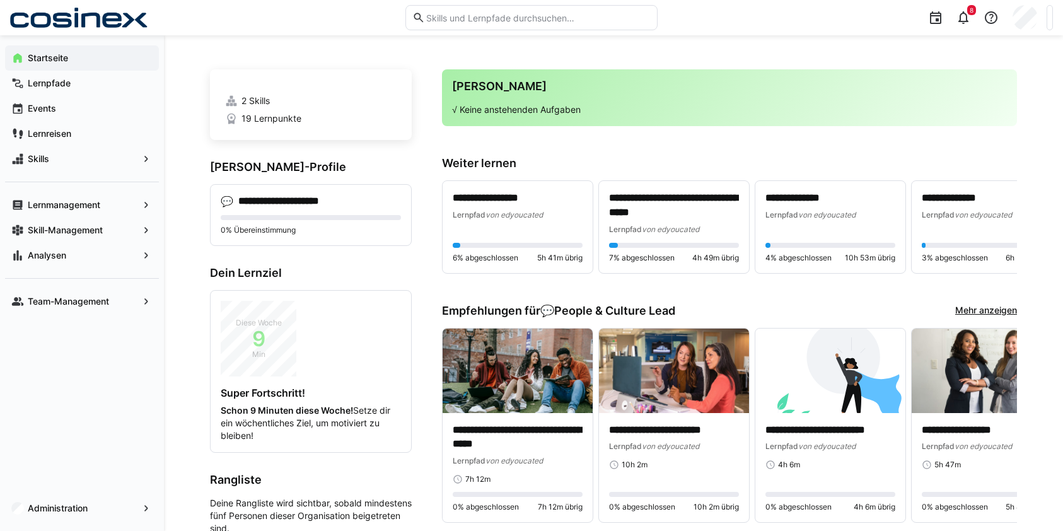 Image resolution: width=1063 pixels, height=531 pixels. Describe the element at coordinates (559, 311) in the screenshot. I see `h3: Empfehlungen für` at that location.